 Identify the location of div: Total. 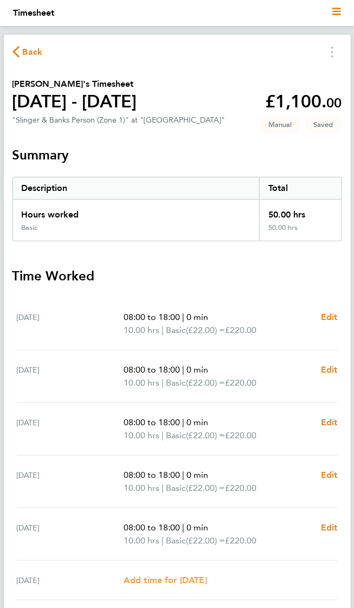
(301, 188).